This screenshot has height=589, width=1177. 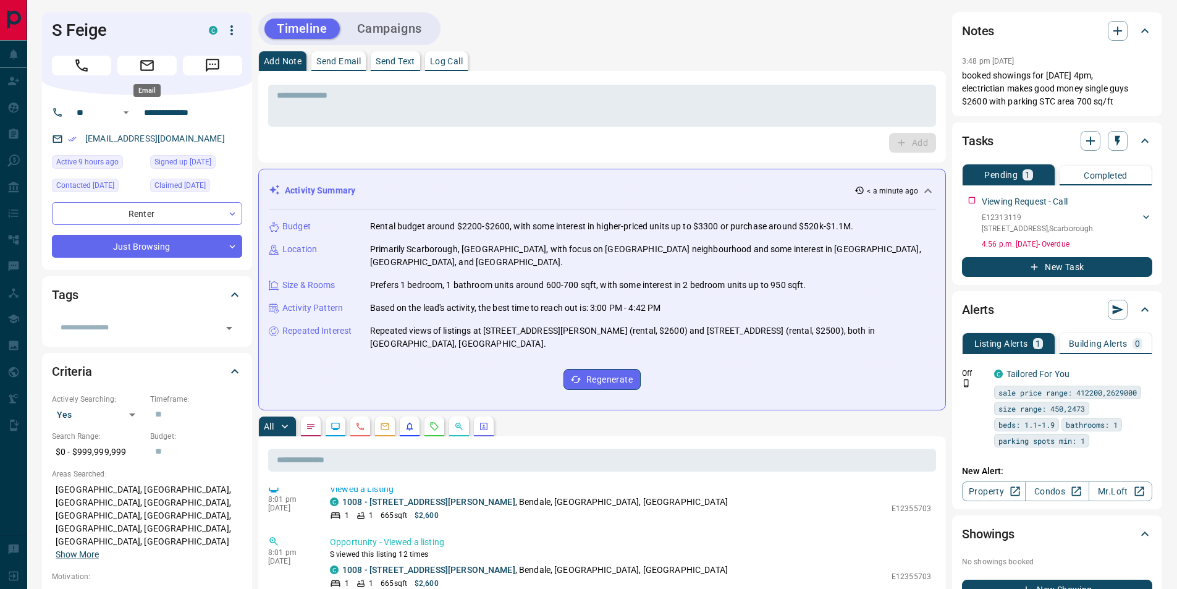 I want to click on p: Repeated Interest, so click(x=317, y=331).